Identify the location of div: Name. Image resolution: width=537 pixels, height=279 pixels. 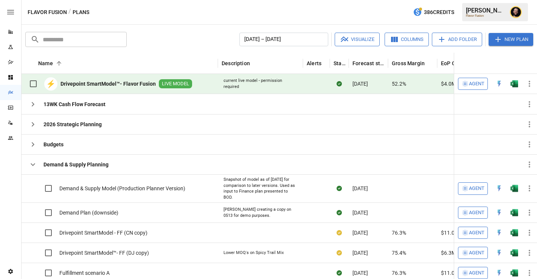
(45, 63).